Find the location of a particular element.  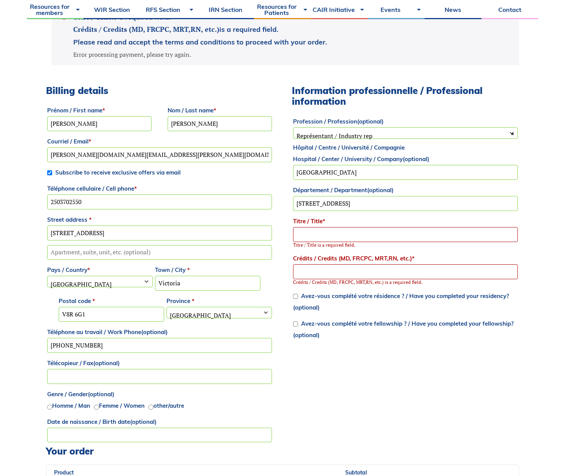

span: Province / State is located at coordinates (219, 313).